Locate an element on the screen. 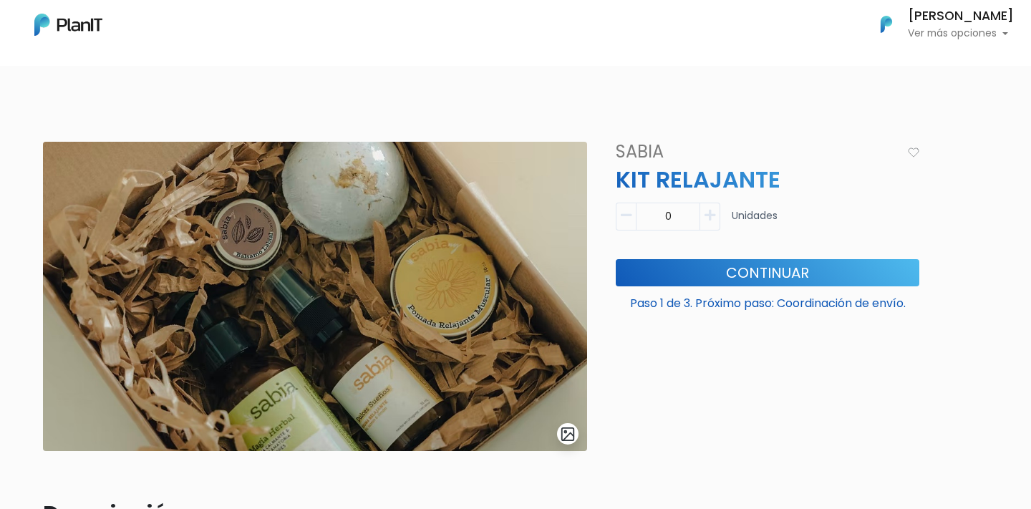 The width and height of the screenshot is (1031, 509). button: Continuar is located at coordinates (768, 273).